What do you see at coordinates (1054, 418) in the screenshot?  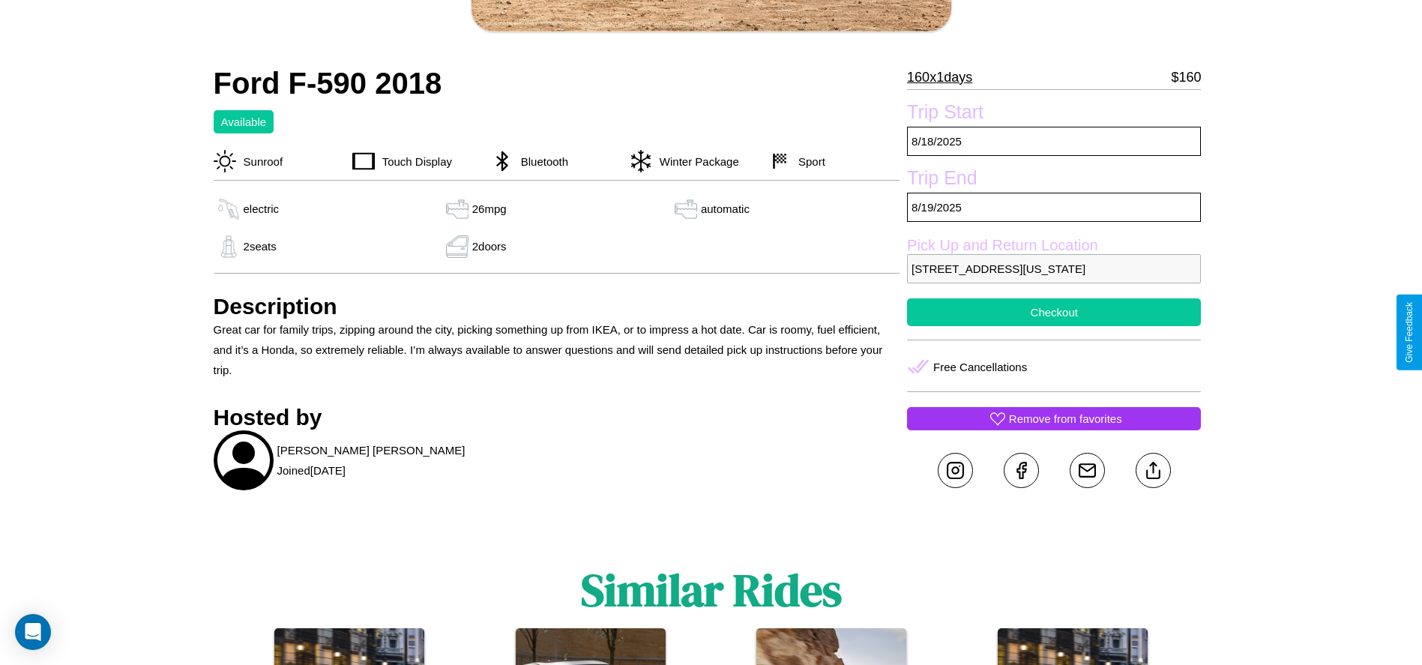 I see `button: Remove from favorites` at bounding box center [1054, 418].